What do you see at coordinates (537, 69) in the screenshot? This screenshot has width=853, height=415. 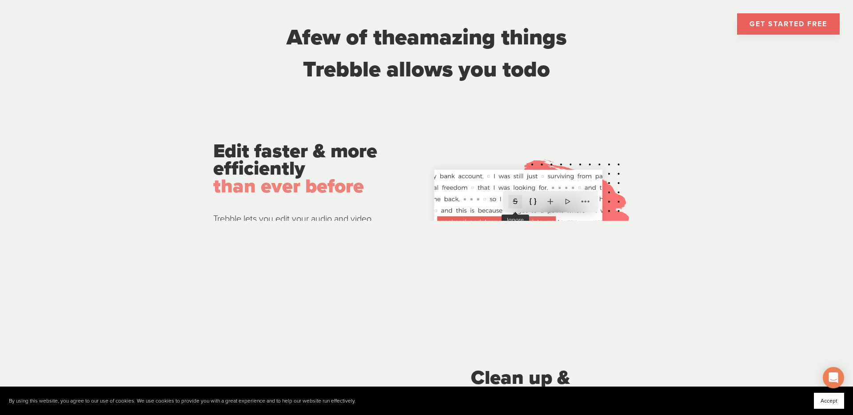 I see `span: do` at bounding box center [537, 69].